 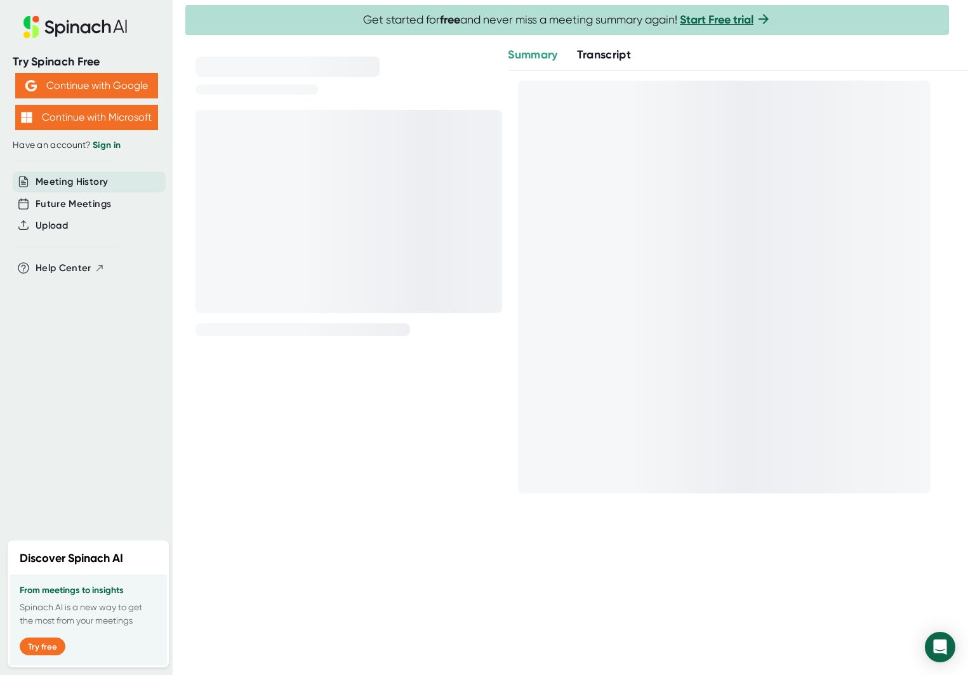 I want to click on span: Help Center, so click(x=63, y=268).